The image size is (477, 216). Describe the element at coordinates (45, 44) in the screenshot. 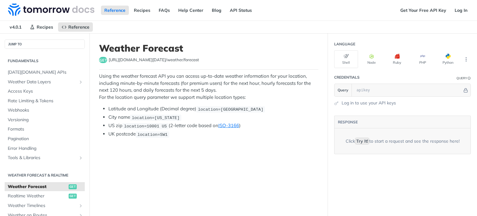

I see `button: JUMP TO` at that location.